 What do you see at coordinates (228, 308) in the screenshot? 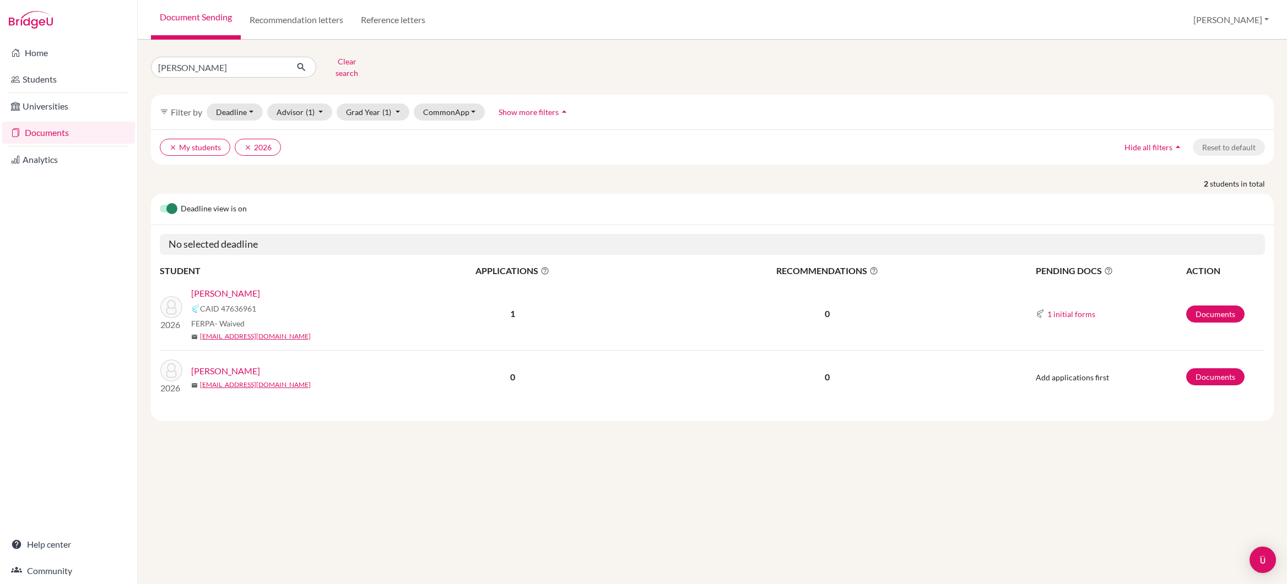
I see `span: CAID 47636961` at bounding box center [228, 308].